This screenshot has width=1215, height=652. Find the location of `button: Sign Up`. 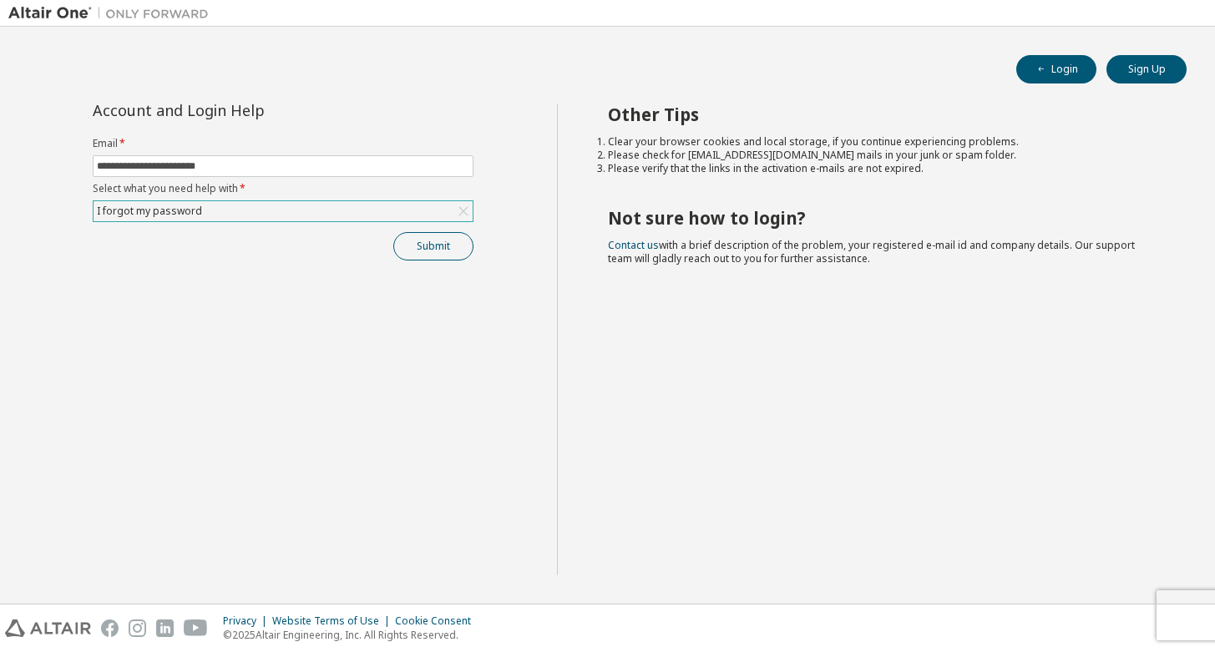

button: Sign Up is located at coordinates (1146, 69).